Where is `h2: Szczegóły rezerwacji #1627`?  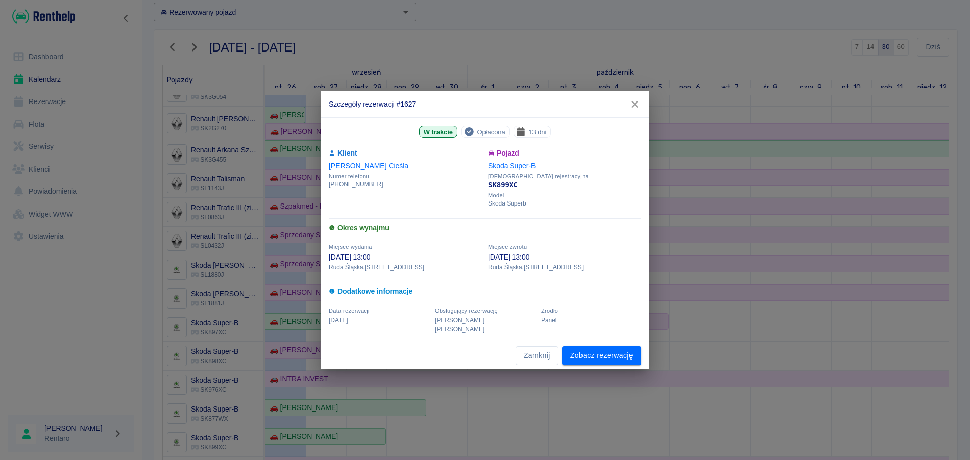 h2: Szczegóły rezerwacji #1627 is located at coordinates (485, 104).